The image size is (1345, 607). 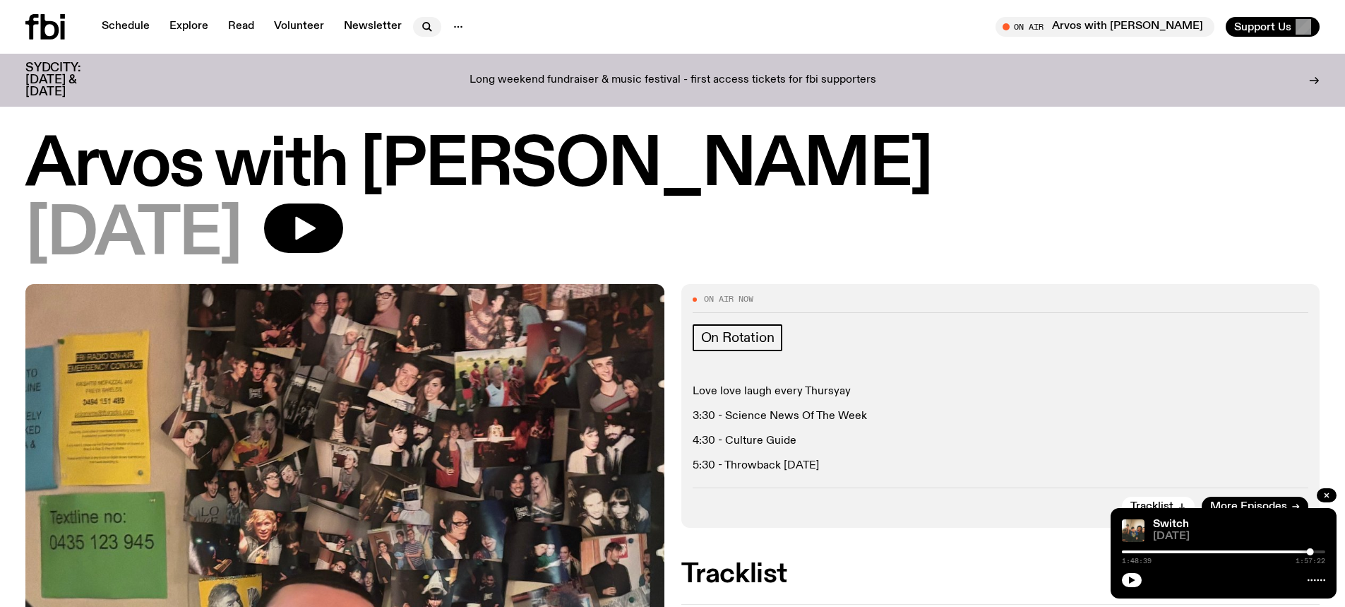 I want to click on span: 1:57:22, so click(x=1311, y=561).